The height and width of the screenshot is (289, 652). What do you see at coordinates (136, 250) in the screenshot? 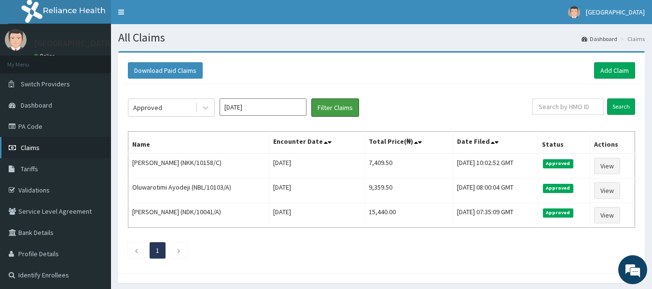
I see `a: Previous page` at bounding box center [136, 250].